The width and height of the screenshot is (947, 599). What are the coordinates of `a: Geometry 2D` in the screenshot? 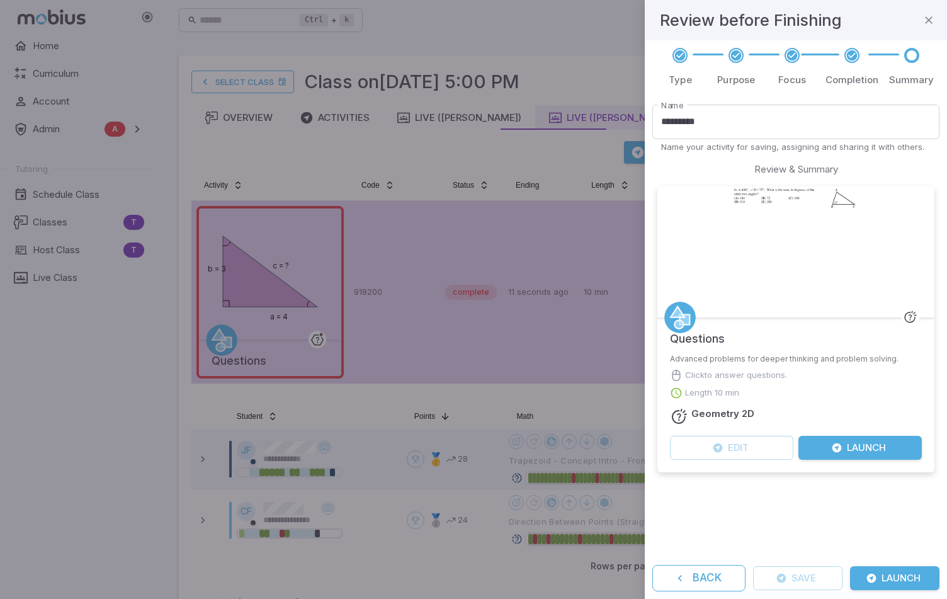 It's located at (680, 317).